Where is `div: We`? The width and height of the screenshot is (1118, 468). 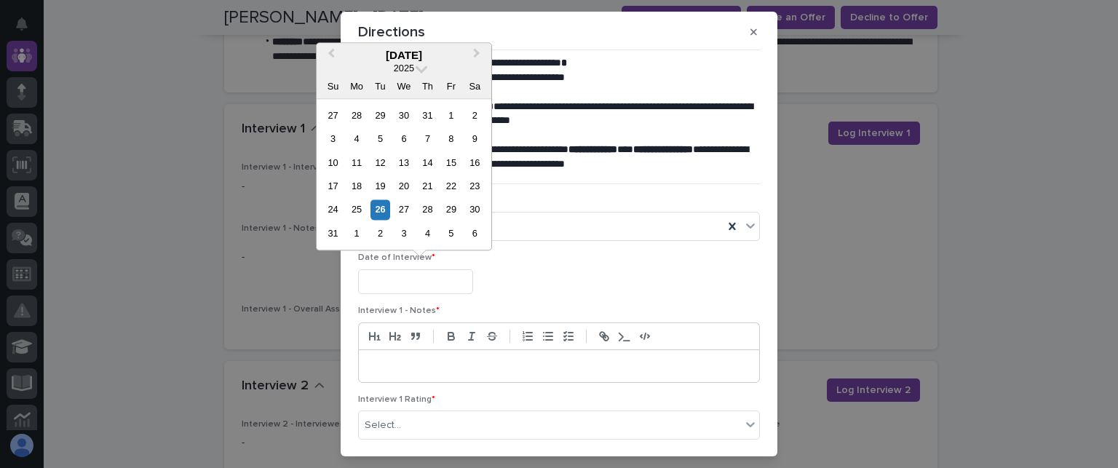 div: We is located at coordinates (403, 86).